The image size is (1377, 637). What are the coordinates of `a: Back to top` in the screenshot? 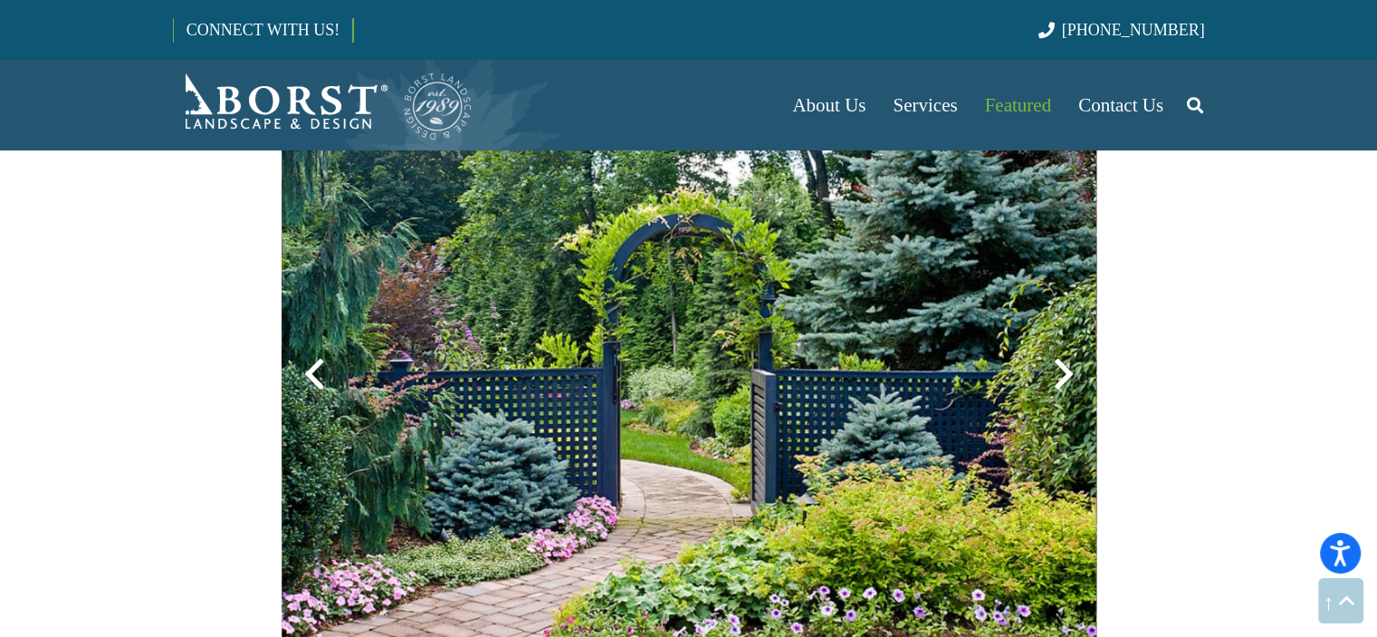 It's located at (1341, 600).